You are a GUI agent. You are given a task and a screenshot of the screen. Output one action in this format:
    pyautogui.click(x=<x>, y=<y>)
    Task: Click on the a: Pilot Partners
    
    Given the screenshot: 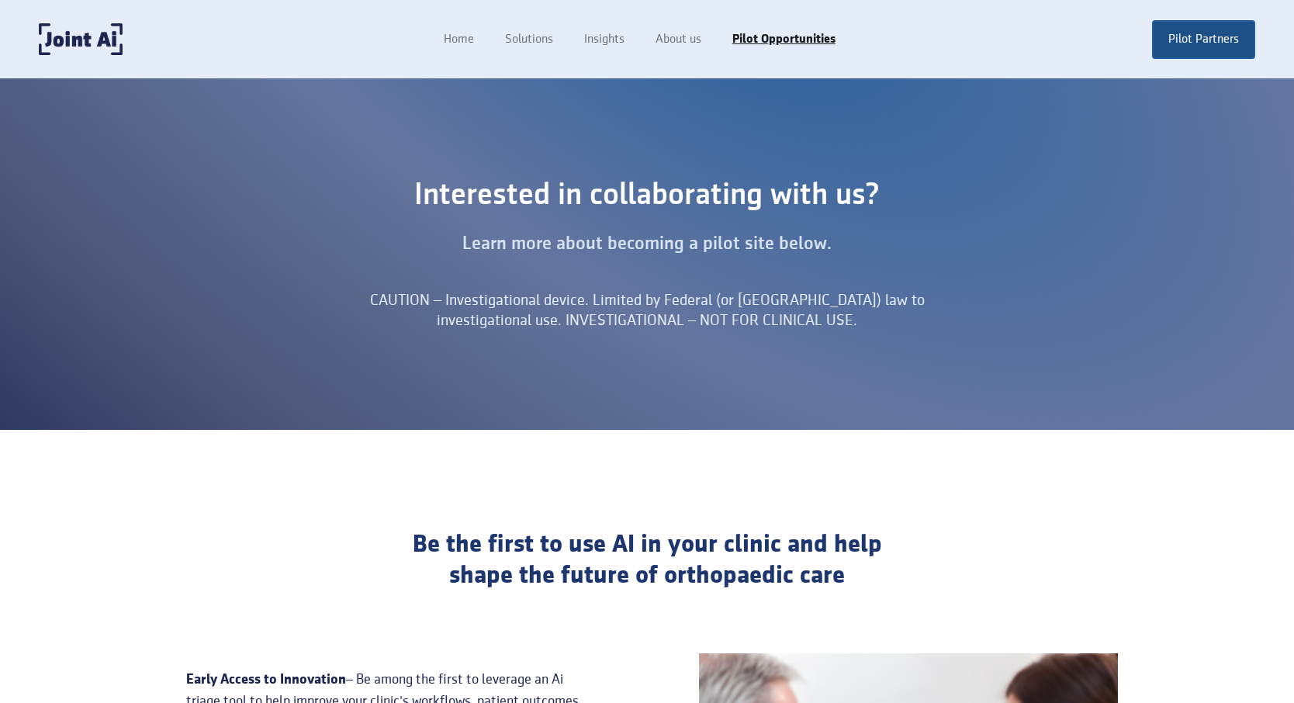 What is the action you would take?
    pyautogui.click(x=1203, y=40)
    